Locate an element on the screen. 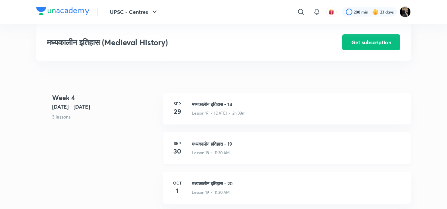 This screenshot has width=447, height=209. h4: Week 4 is located at coordinates (105, 98).